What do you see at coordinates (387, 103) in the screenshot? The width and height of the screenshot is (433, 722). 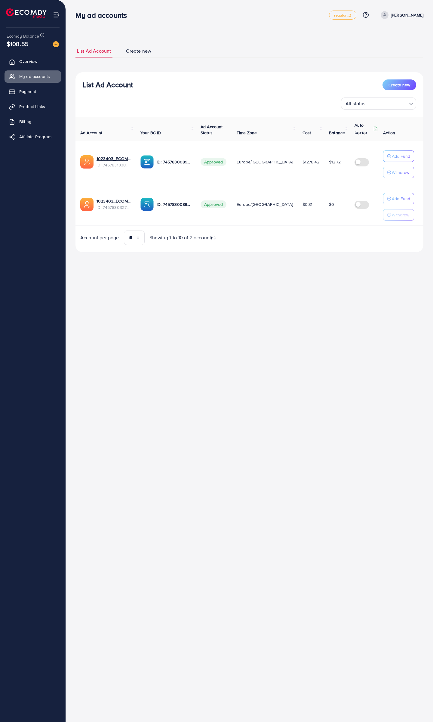 I see `input: Search for option` at bounding box center [387, 103].